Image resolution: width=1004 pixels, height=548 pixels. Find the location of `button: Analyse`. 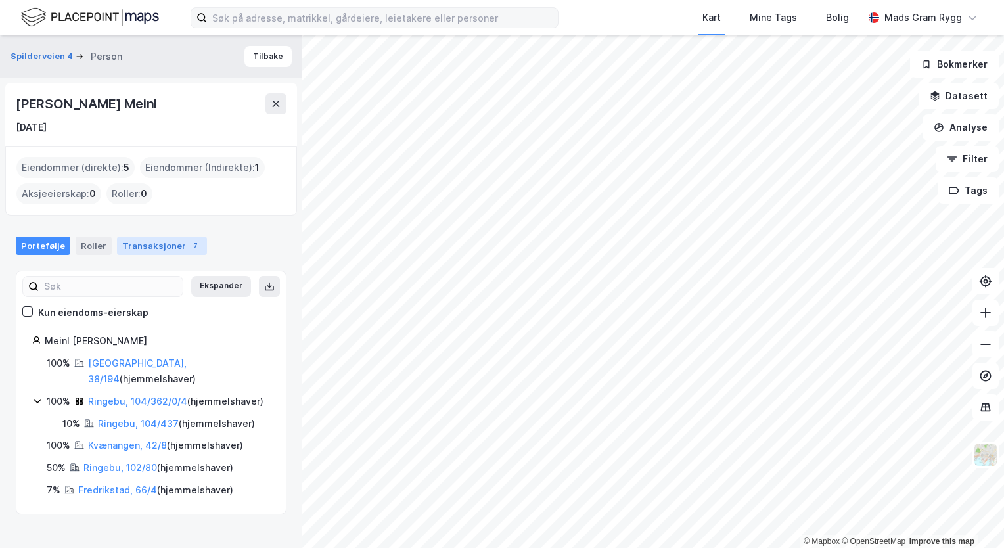

button: Analyse is located at coordinates (961, 127).